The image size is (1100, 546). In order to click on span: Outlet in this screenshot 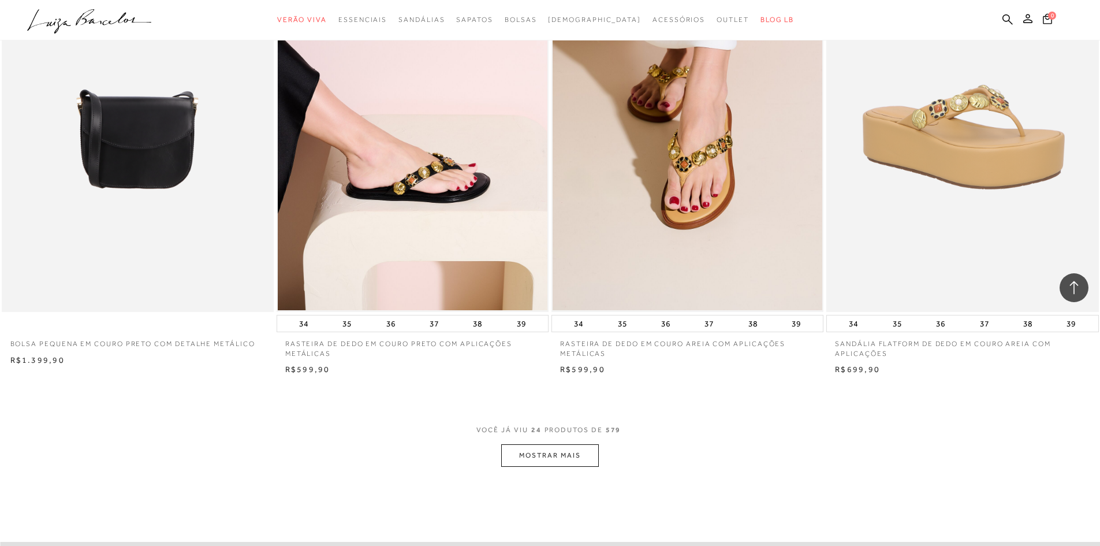, I will do `click(733, 20)`.